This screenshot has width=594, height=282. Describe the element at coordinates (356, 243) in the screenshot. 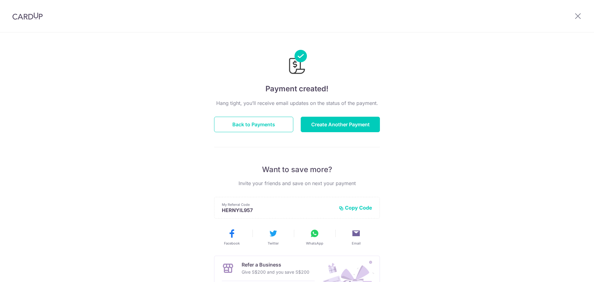

I see `span: Email` at that location.